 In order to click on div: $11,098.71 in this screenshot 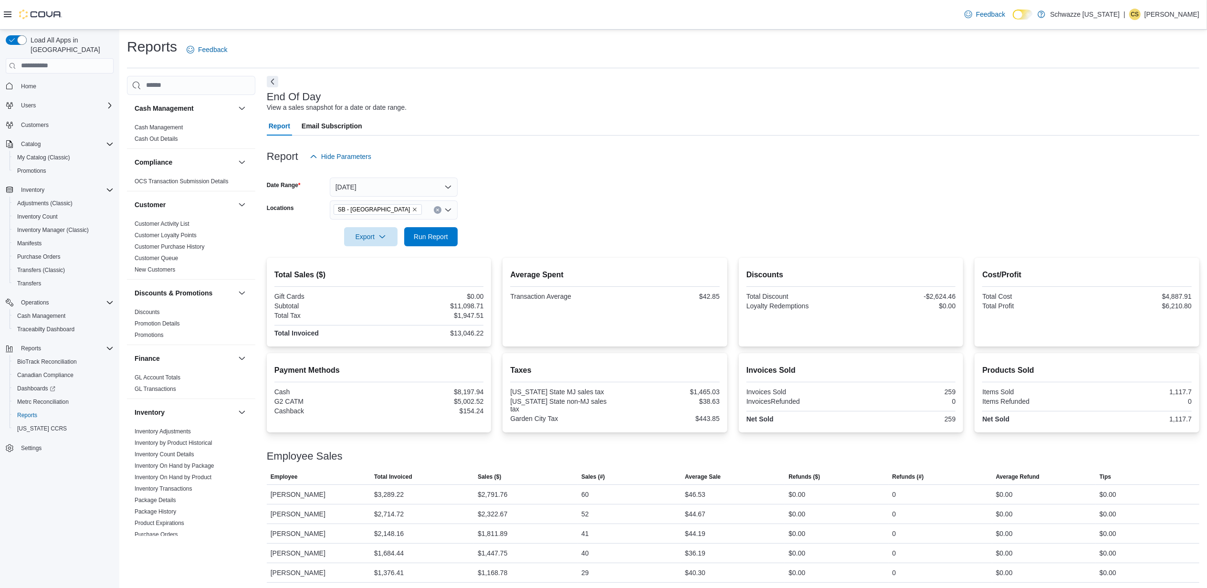, I will do `click(432, 306)`.